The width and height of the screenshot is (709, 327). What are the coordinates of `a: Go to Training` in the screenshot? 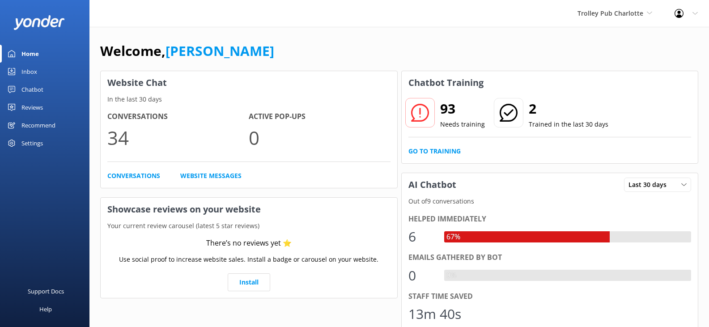 It's located at (434, 151).